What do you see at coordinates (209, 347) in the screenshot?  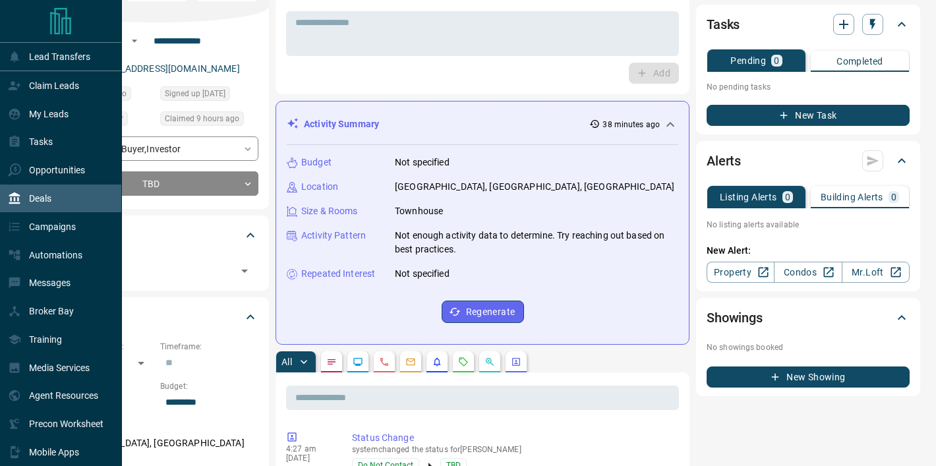 I see `p: Timeframe:` at bounding box center [209, 347].